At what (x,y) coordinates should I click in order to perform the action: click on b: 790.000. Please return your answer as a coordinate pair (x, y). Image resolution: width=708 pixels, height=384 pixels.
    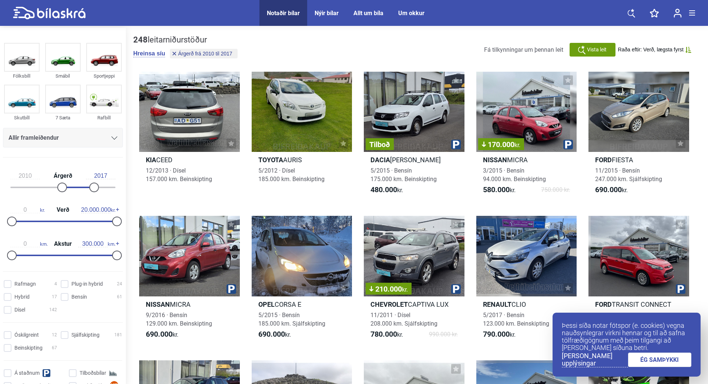
    Looking at the image, I should click on (496, 334).